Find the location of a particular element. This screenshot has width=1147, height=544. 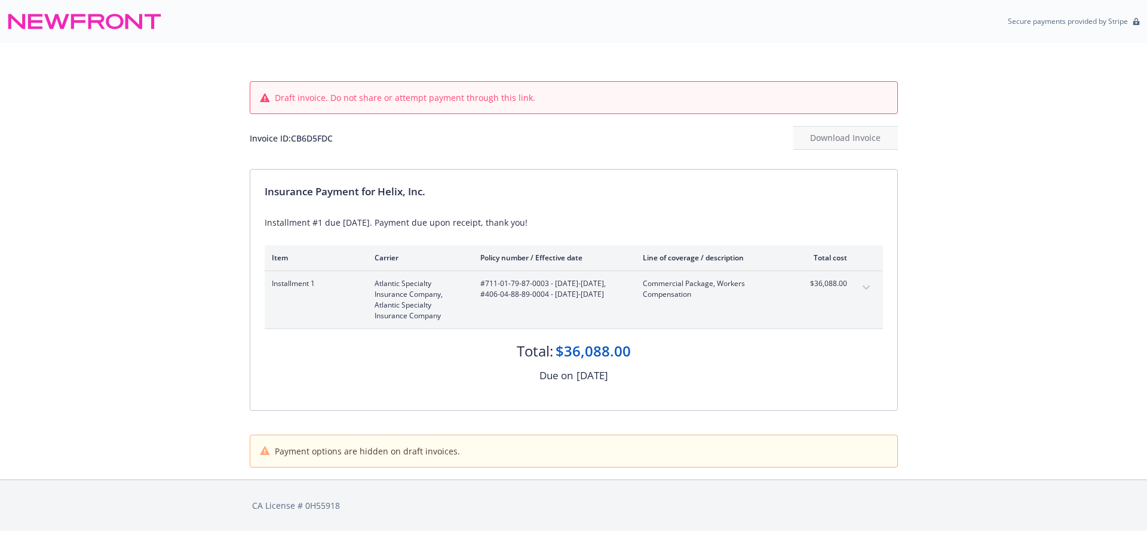

div: Due on is located at coordinates (556, 376).